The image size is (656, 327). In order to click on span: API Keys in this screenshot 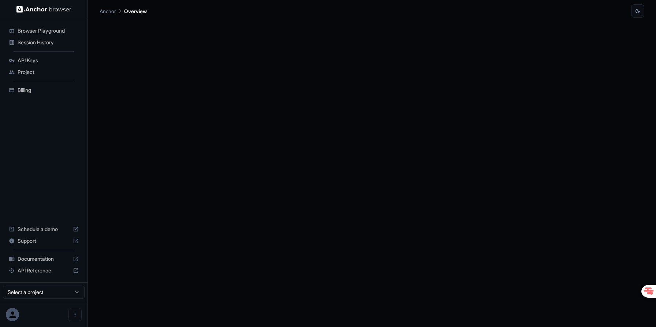, I will do `click(48, 60)`.